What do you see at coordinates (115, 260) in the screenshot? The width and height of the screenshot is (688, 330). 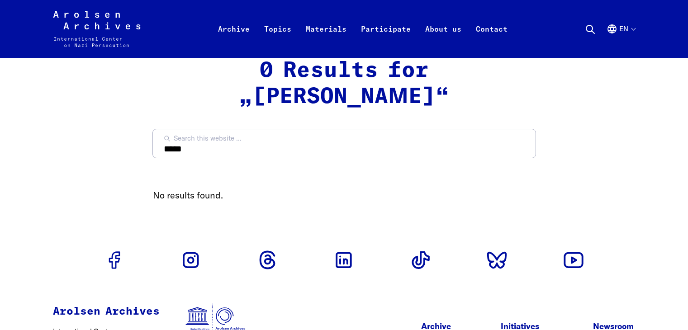 I see `a: Go to Facebook profile` at bounding box center [115, 260].